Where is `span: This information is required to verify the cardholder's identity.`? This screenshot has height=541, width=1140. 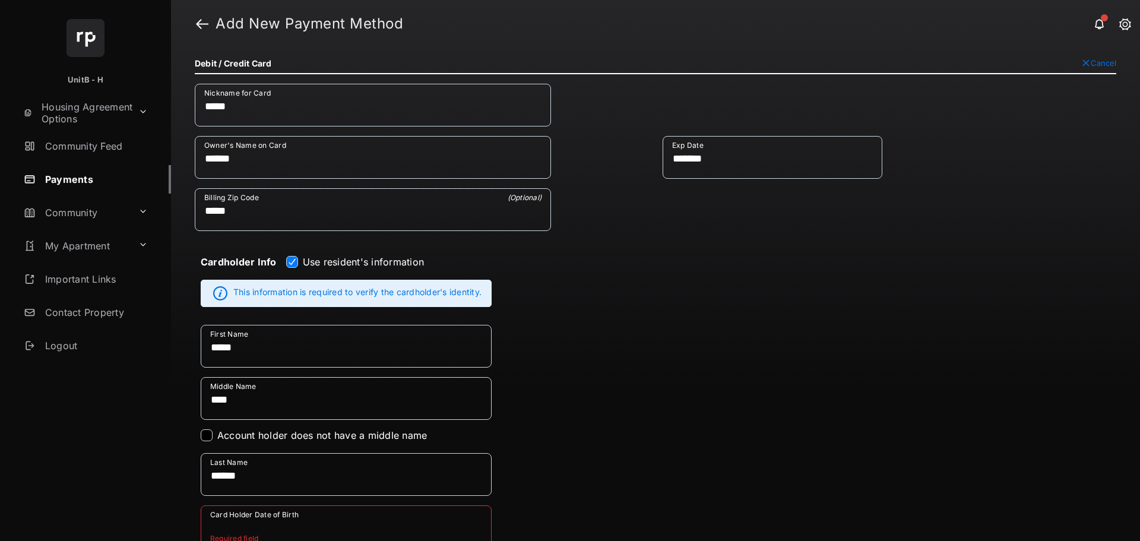
span: This information is required to verify the cardholder's identity. is located at coordinates (357, 293).